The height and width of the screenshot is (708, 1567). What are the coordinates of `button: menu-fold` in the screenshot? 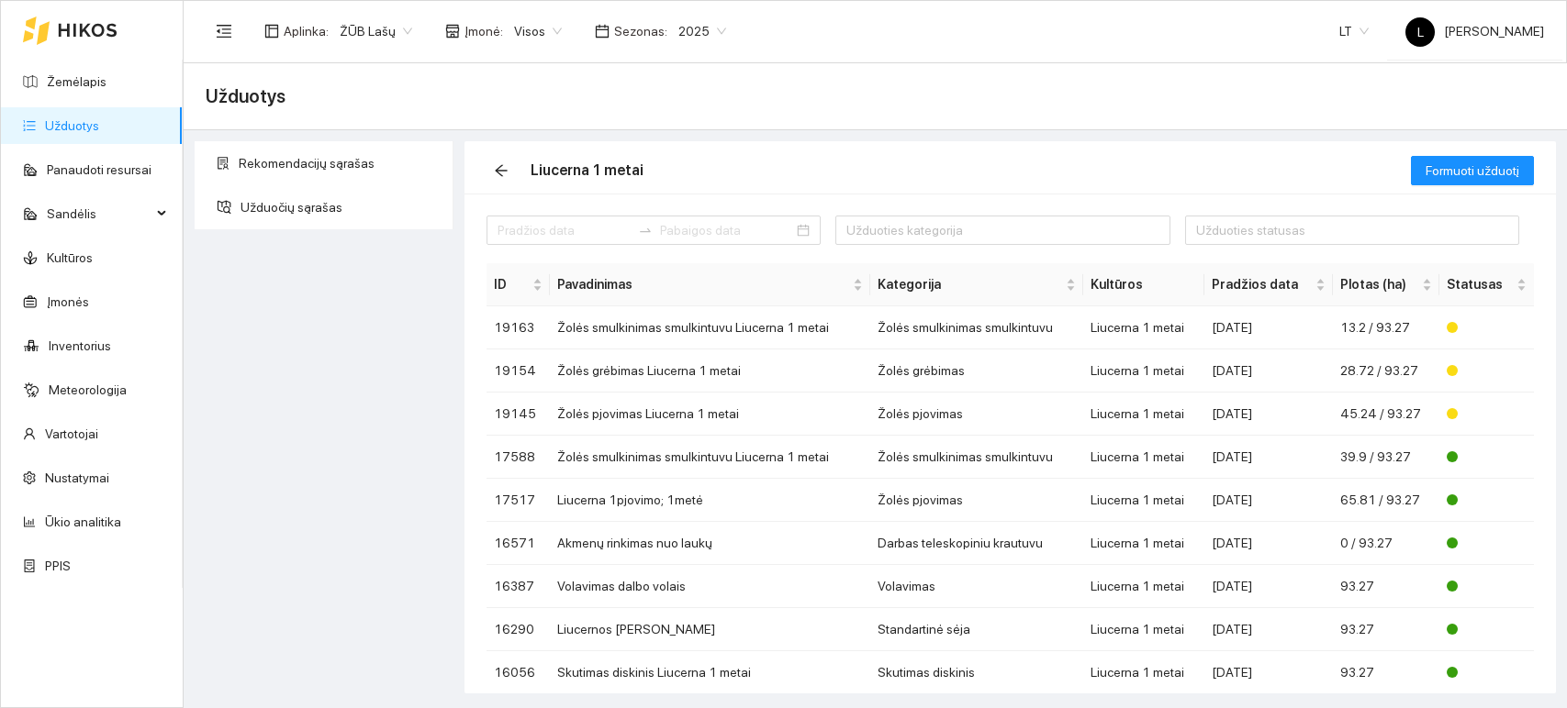 It's located at (224, 31).